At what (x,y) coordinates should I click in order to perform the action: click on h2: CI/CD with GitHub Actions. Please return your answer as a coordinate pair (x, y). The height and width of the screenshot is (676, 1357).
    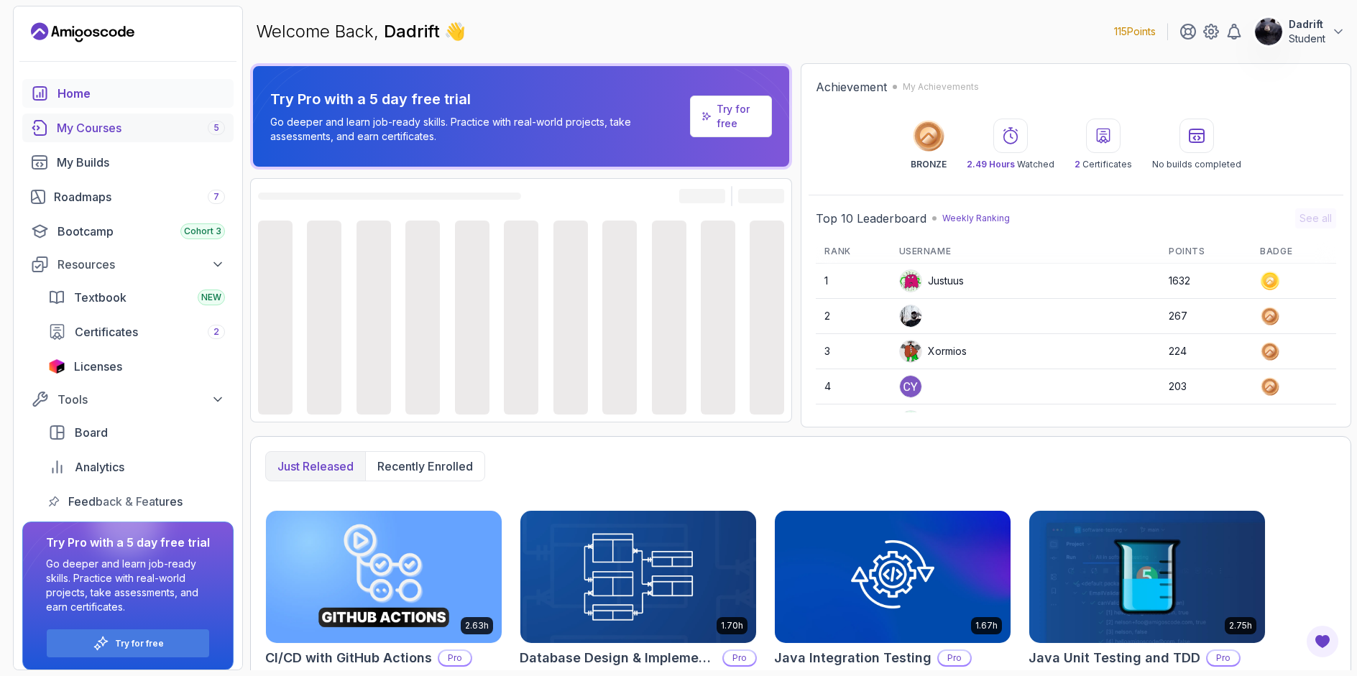
    Looking at the image, I should click on (349, 658).